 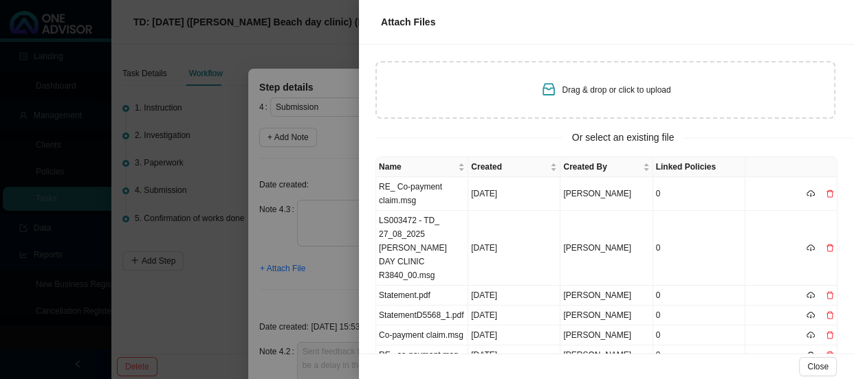 What do you see at coordinates (422, 194) in the screenshot?
I see `td: RE_ Co-payment claim.msg` at bounding box center [422, 194].